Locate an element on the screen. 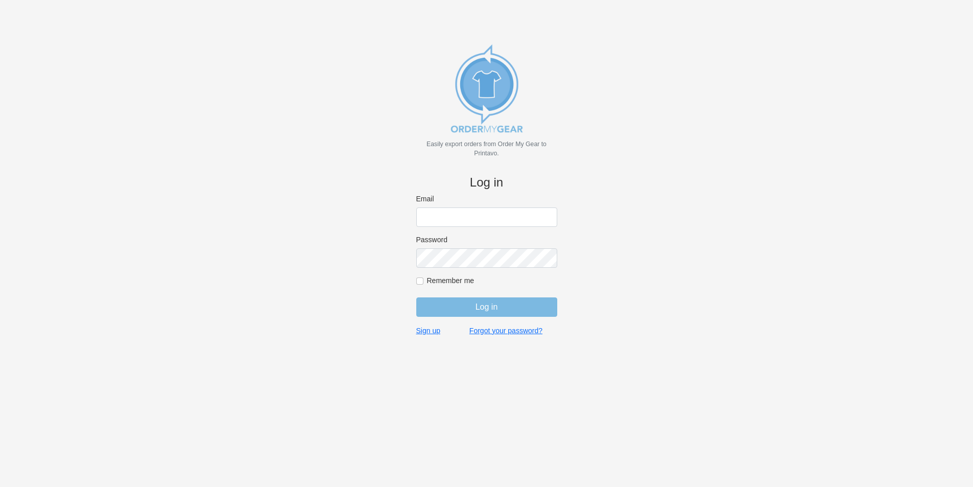  label: Remember me is located at coordinates (492, 280).